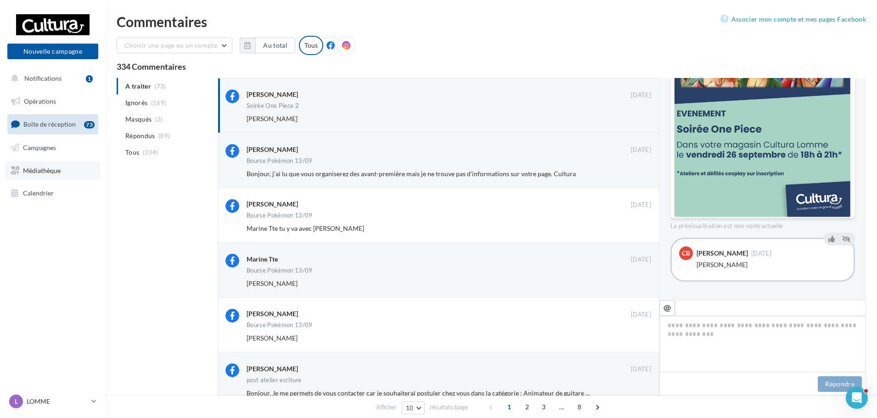  I want to click on button: Notifications 1, so click(51, 79).